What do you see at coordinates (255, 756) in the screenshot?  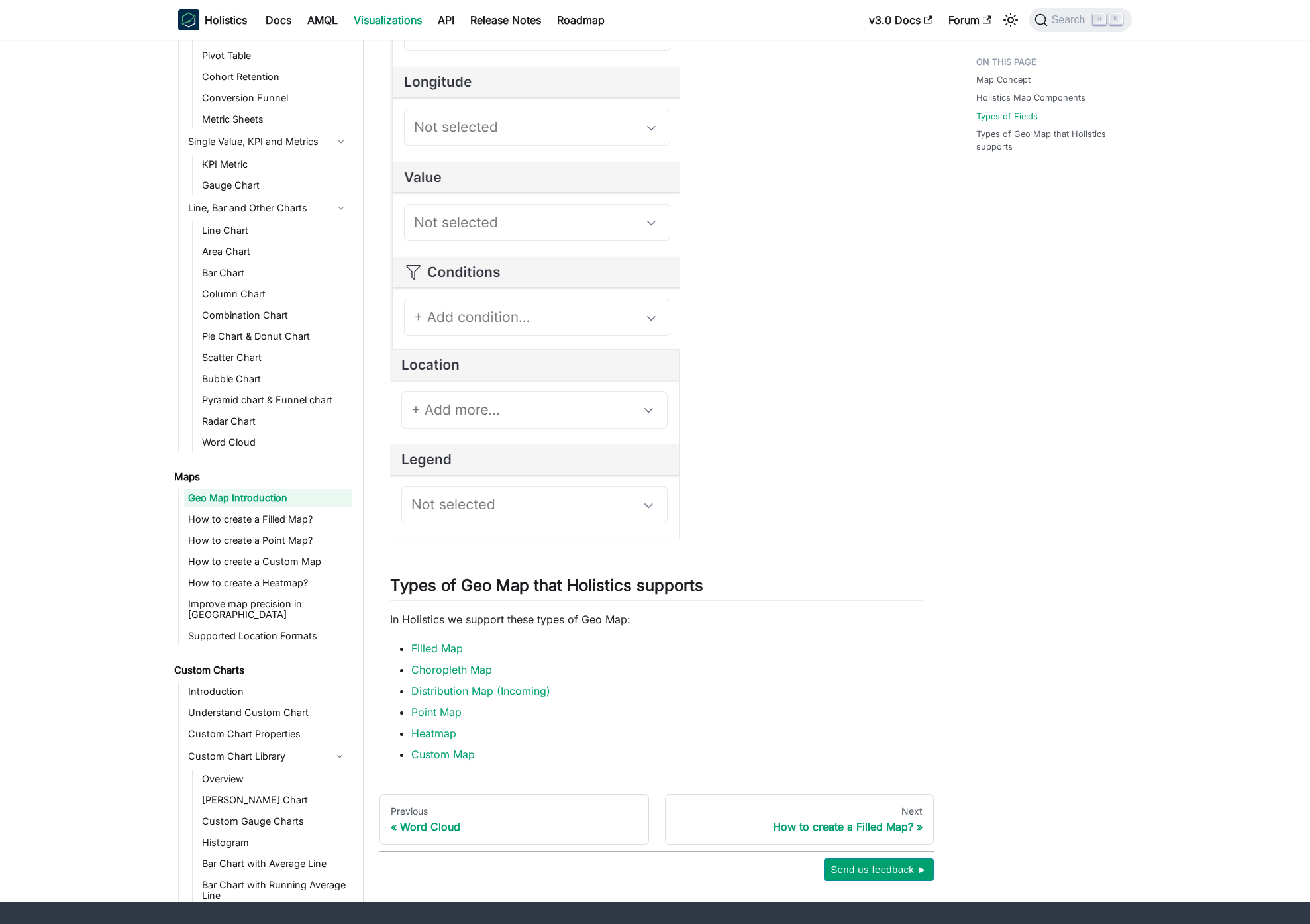 I see `a: Custom Chart Library` at bounding box center [255, 756].